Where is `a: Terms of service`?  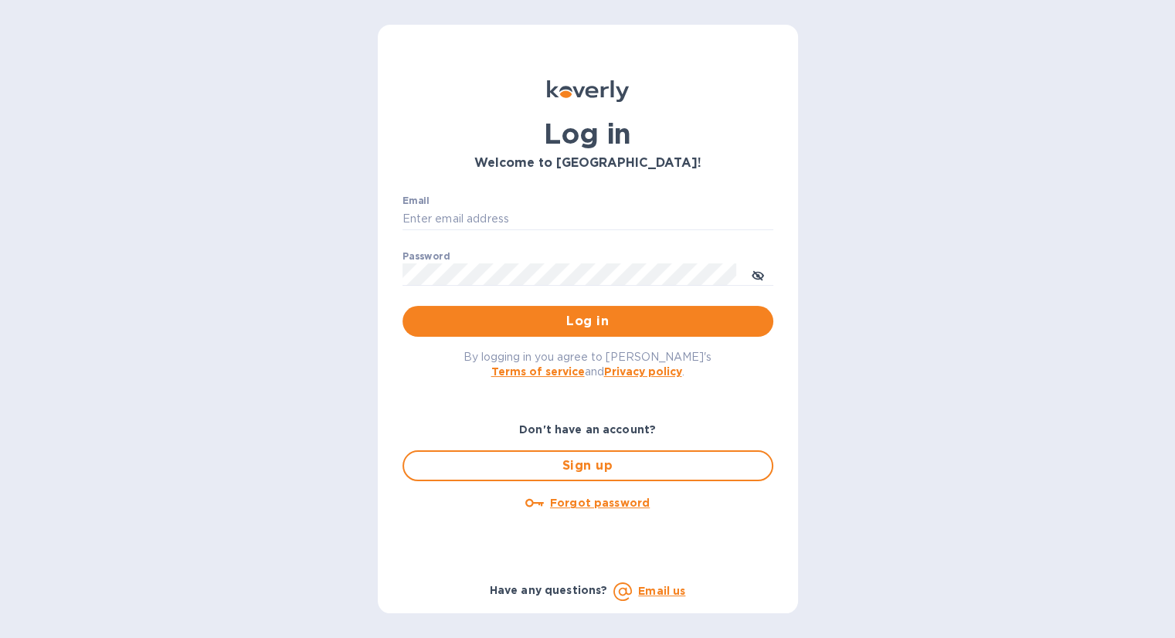
a: Terms of service is located at coordinates (537, 371).